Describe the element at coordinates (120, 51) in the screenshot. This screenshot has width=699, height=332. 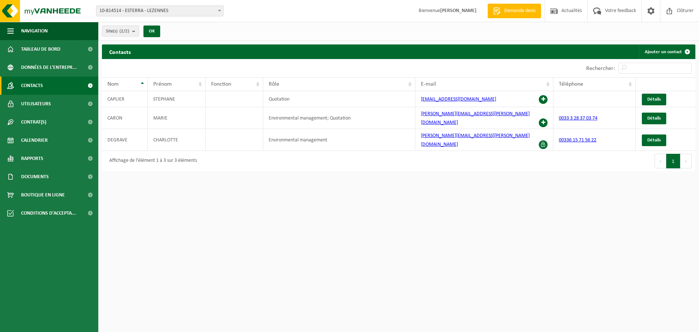
I see `h2: Contacts` at that location.